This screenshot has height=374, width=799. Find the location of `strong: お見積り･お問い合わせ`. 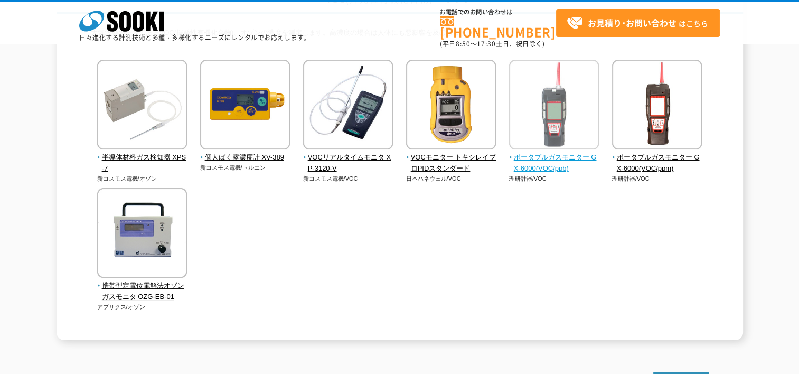

strong: お見積り･お問い合わせ is located at coordinates (632, 23).